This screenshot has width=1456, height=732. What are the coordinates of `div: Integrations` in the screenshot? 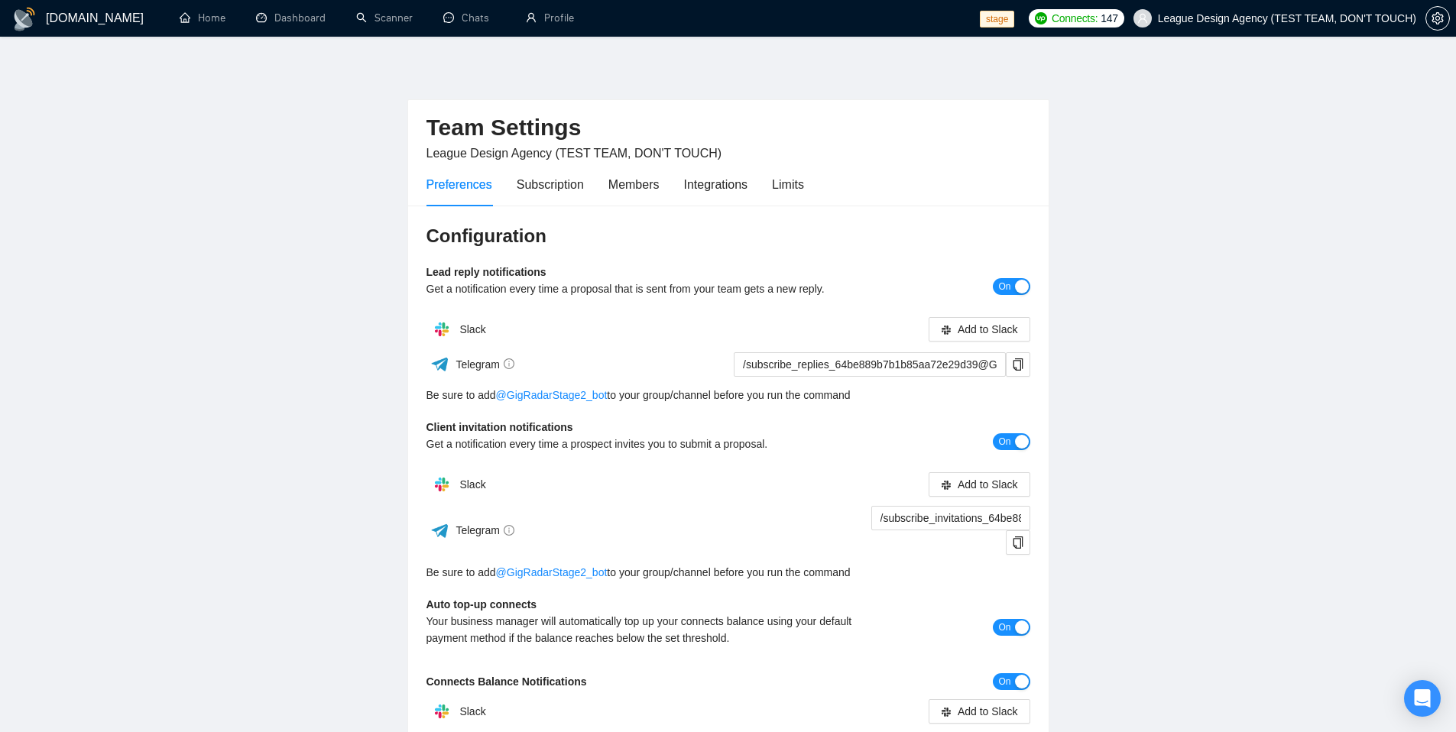 It's located at (716, 184).